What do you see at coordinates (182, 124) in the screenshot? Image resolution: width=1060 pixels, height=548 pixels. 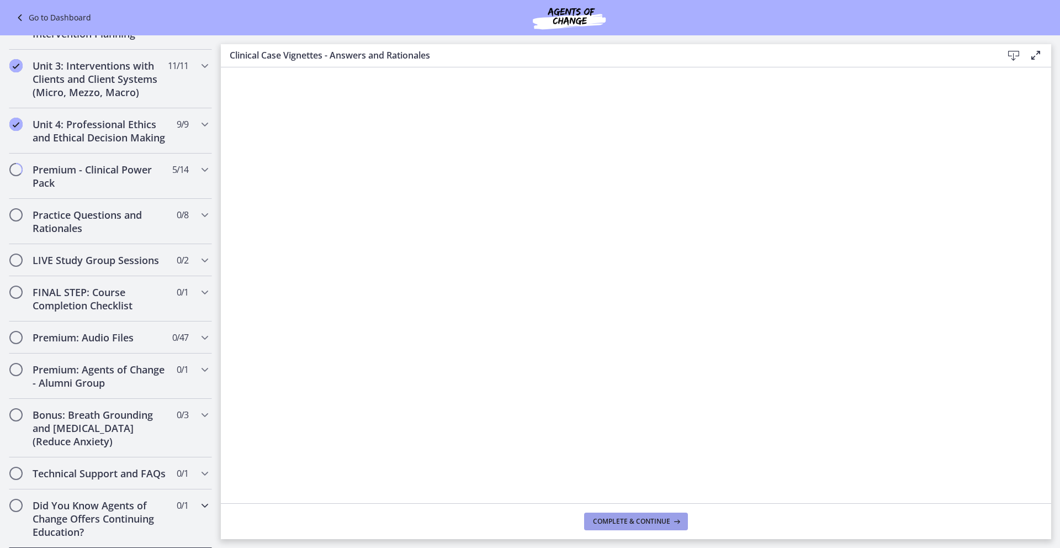 I see `span: 9 / 9` at bounding box center [182, 124].